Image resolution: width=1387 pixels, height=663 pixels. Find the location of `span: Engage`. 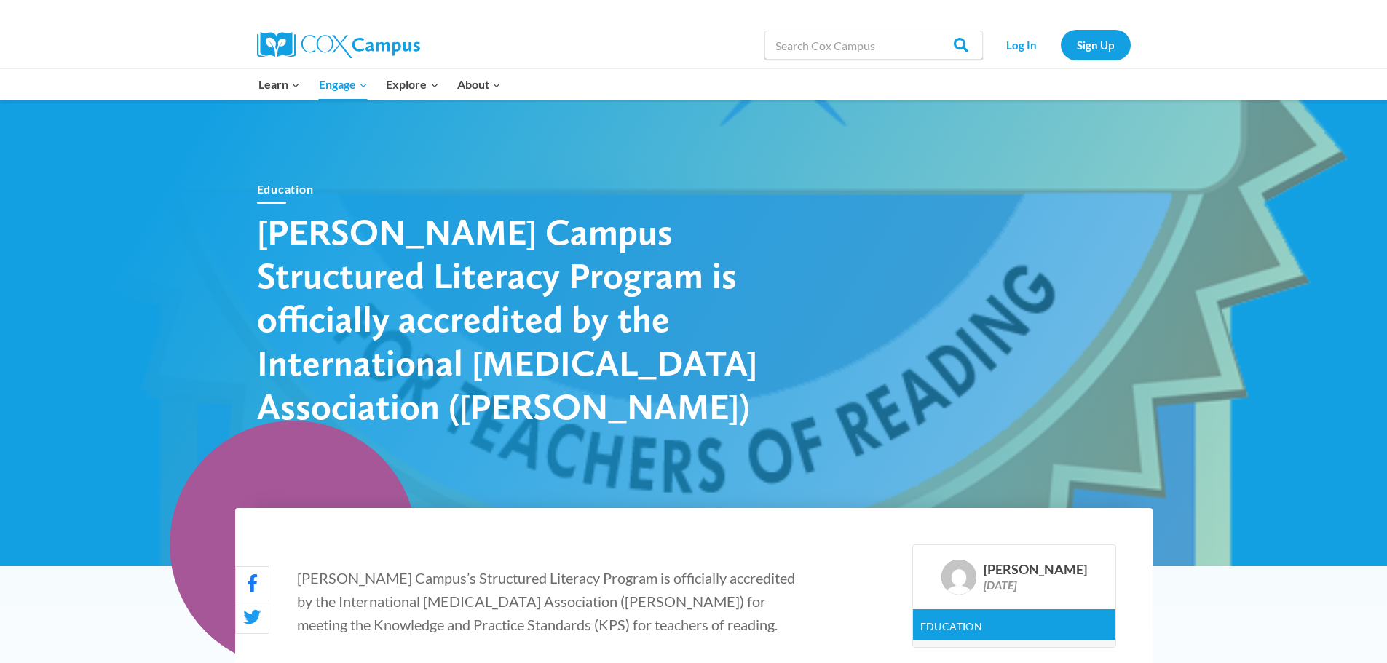

span: Engage is located at coordinates (343, 84).